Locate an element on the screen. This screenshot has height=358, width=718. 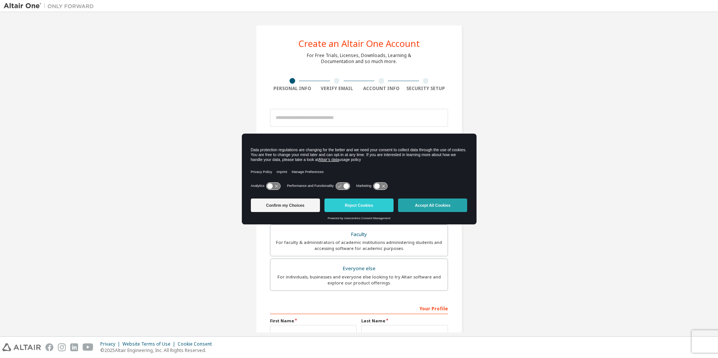
p: © 2025 Altair Engineering, Inc. All Rights Reserved. is located at coordinates (158, 350).